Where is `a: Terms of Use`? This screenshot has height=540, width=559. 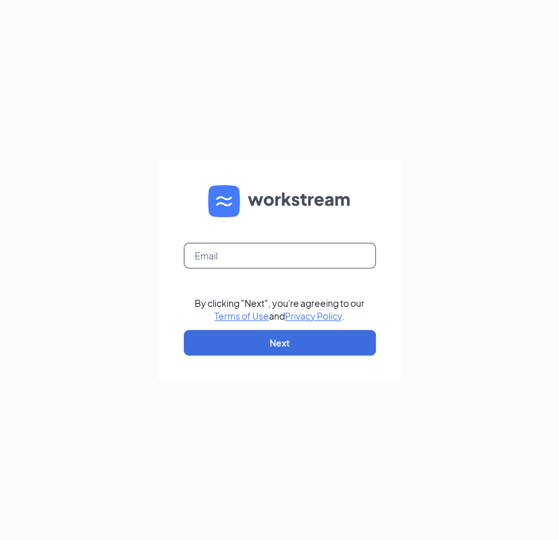 a: Terms of Use is located at coordinates (241, 316).